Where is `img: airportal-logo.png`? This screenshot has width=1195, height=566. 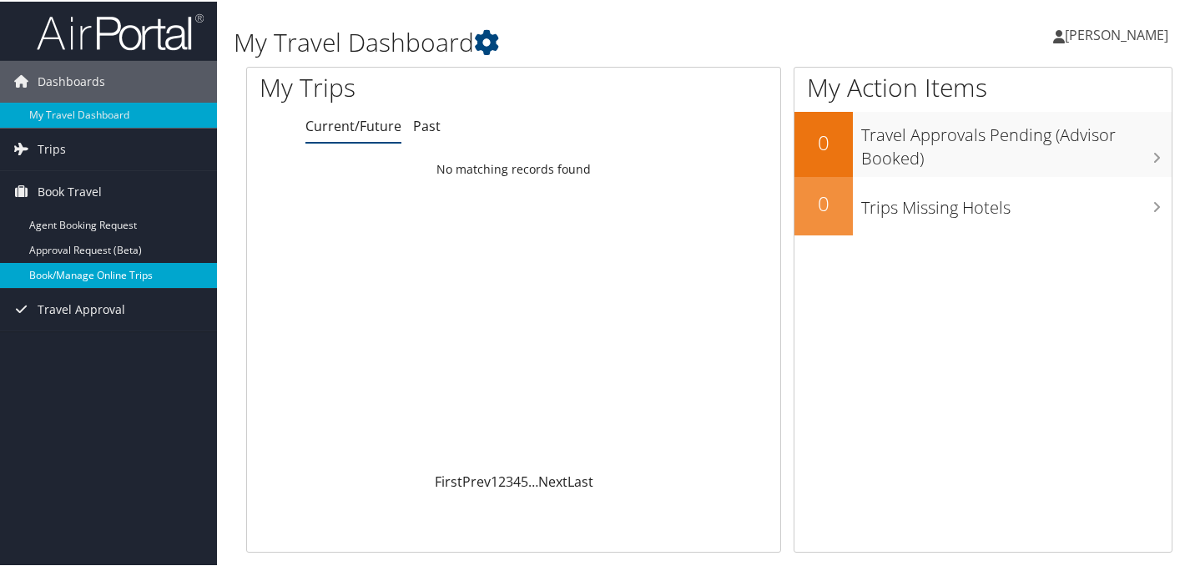 img: airportal-logo.png is located at coordinates (120, 30).